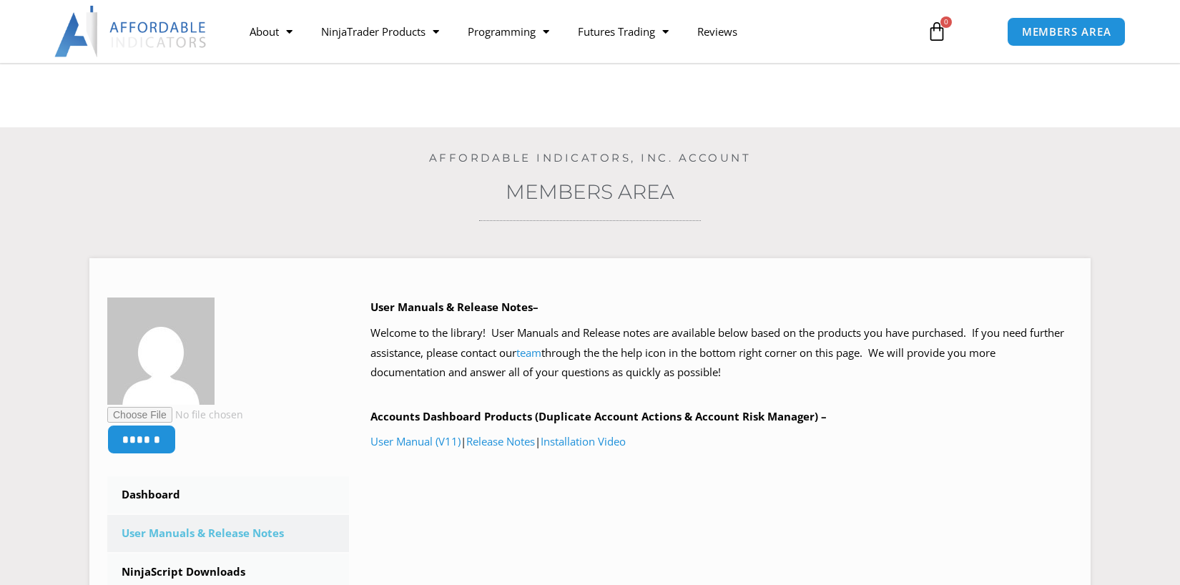 Image resolution: width=1180 pixels, height=585 pixels. Describe the element at coordinates (583, 441) in the screenshot. I see `a: Installation Video` at that location.